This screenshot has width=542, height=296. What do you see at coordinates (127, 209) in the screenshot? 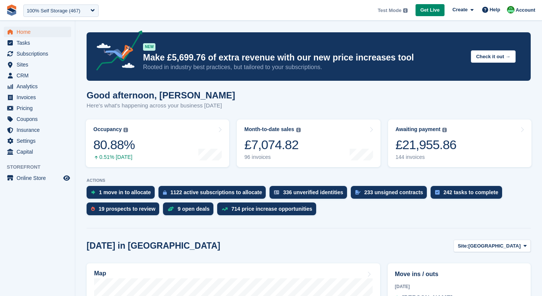
I see `div: 19 prospects to review` at bounding box center [127, 209].